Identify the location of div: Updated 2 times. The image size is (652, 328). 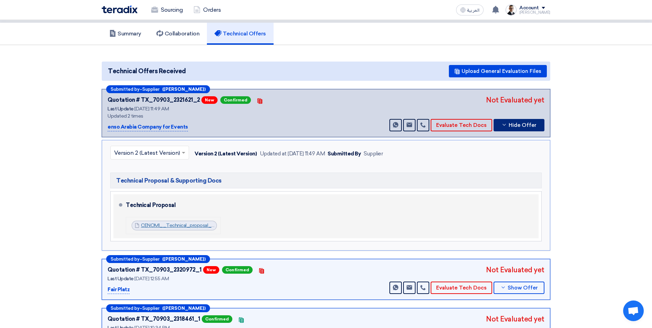
(194, 116).